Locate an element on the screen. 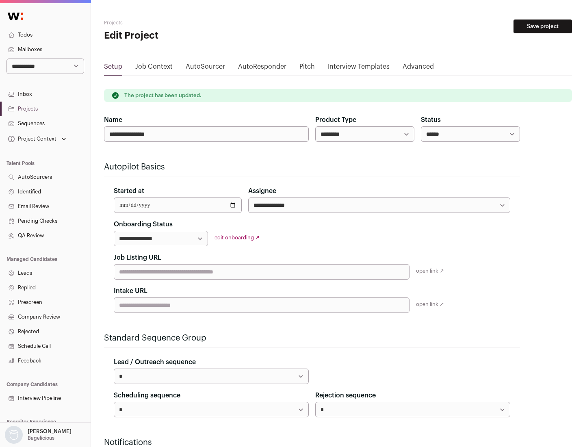  p: The project has been updated. is located at coordinates (163, 95).